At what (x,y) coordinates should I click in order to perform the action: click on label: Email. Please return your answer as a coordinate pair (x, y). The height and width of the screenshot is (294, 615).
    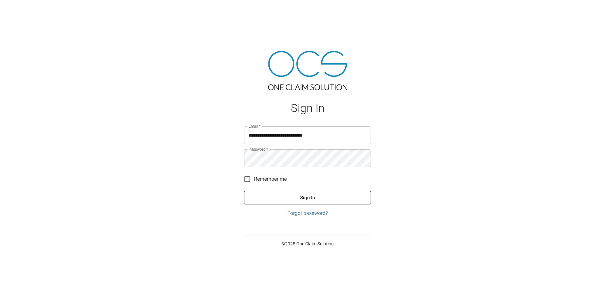
    Looking at the image, I should click on (255, 126).